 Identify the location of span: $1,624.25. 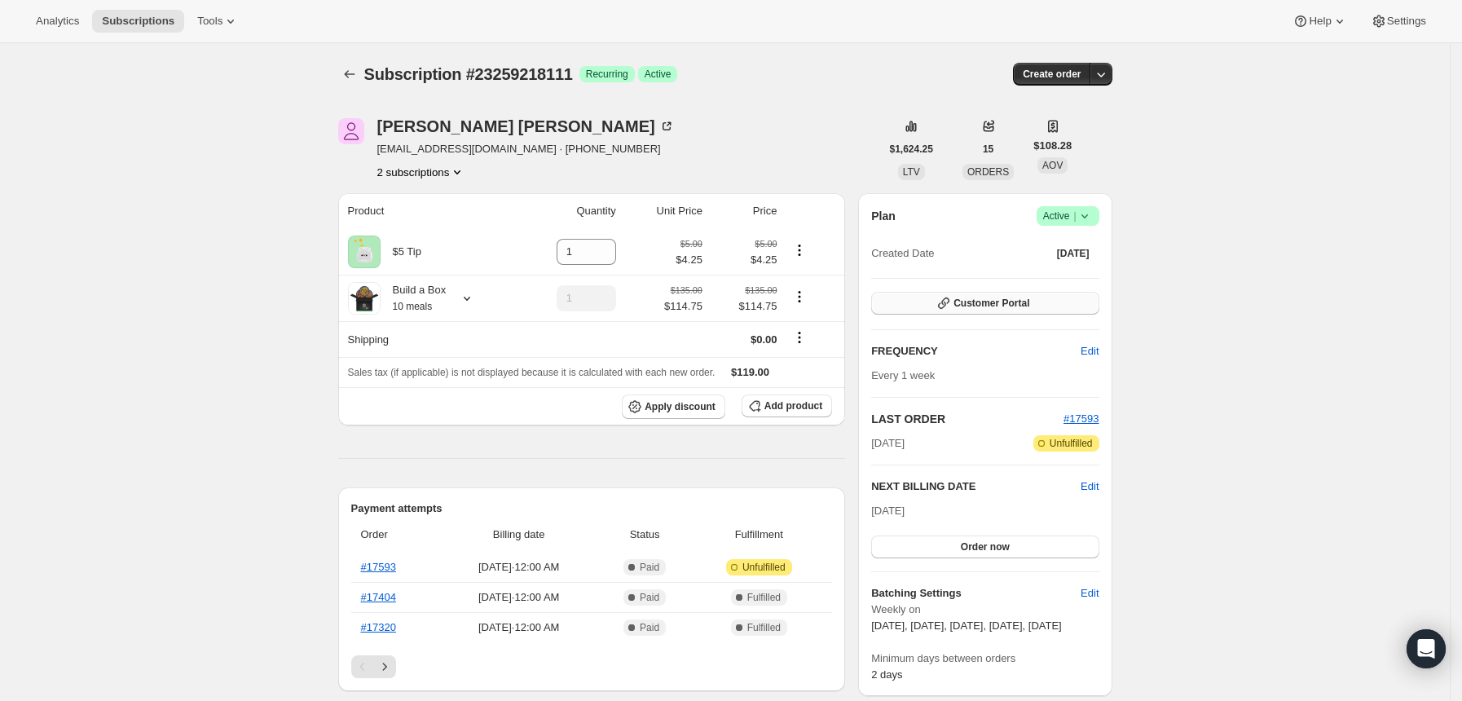
(911, 149).